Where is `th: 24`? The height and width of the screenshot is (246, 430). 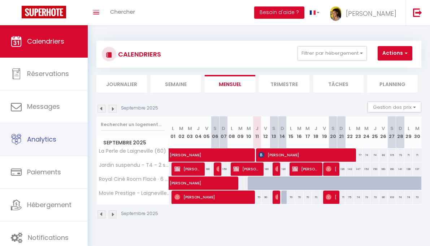
th: 24 is located at coordinates (366, 132).